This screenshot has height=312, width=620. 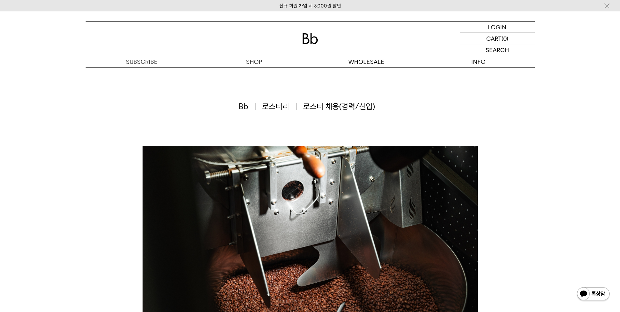 I want to click on p: LOGIN, so click(x=497, y=27).